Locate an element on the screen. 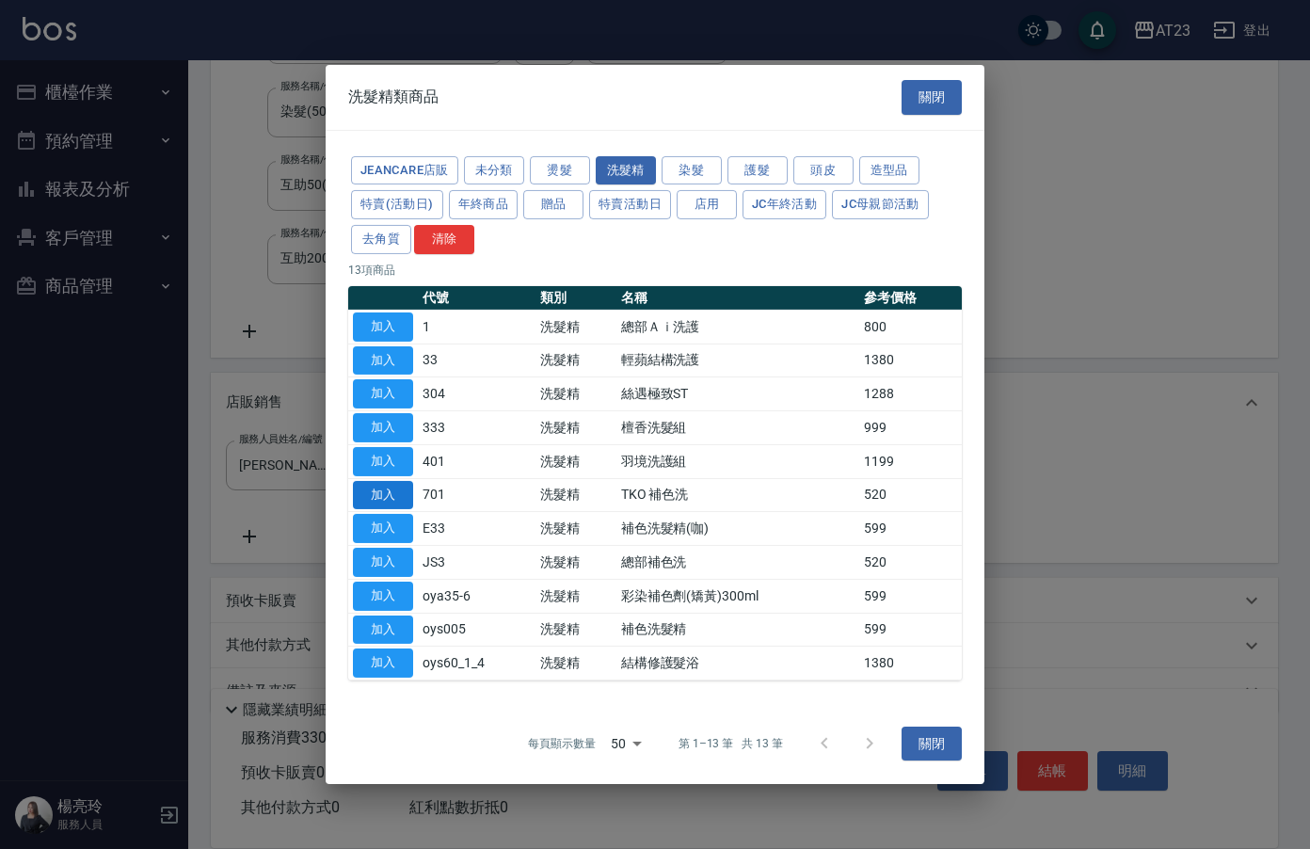  td: E33 is located at coordinates (476, 529).